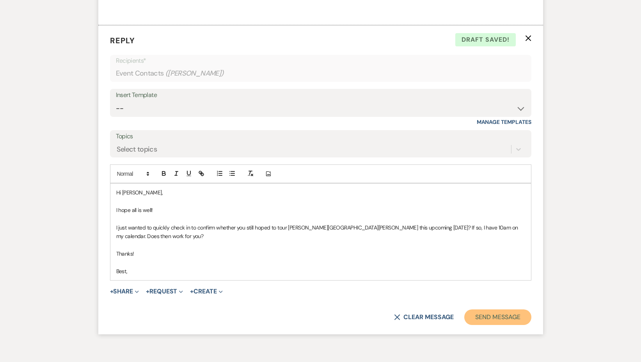 The image size is (641, 362). Describe the element at coordinates (321, 254) in the screenshot. I see `p: Thanks!` at that location.